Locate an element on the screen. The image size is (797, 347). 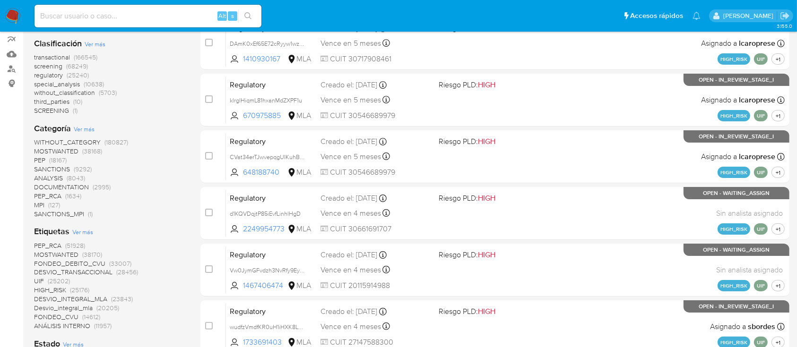
a: Salir is located at coordinates (784, 16).